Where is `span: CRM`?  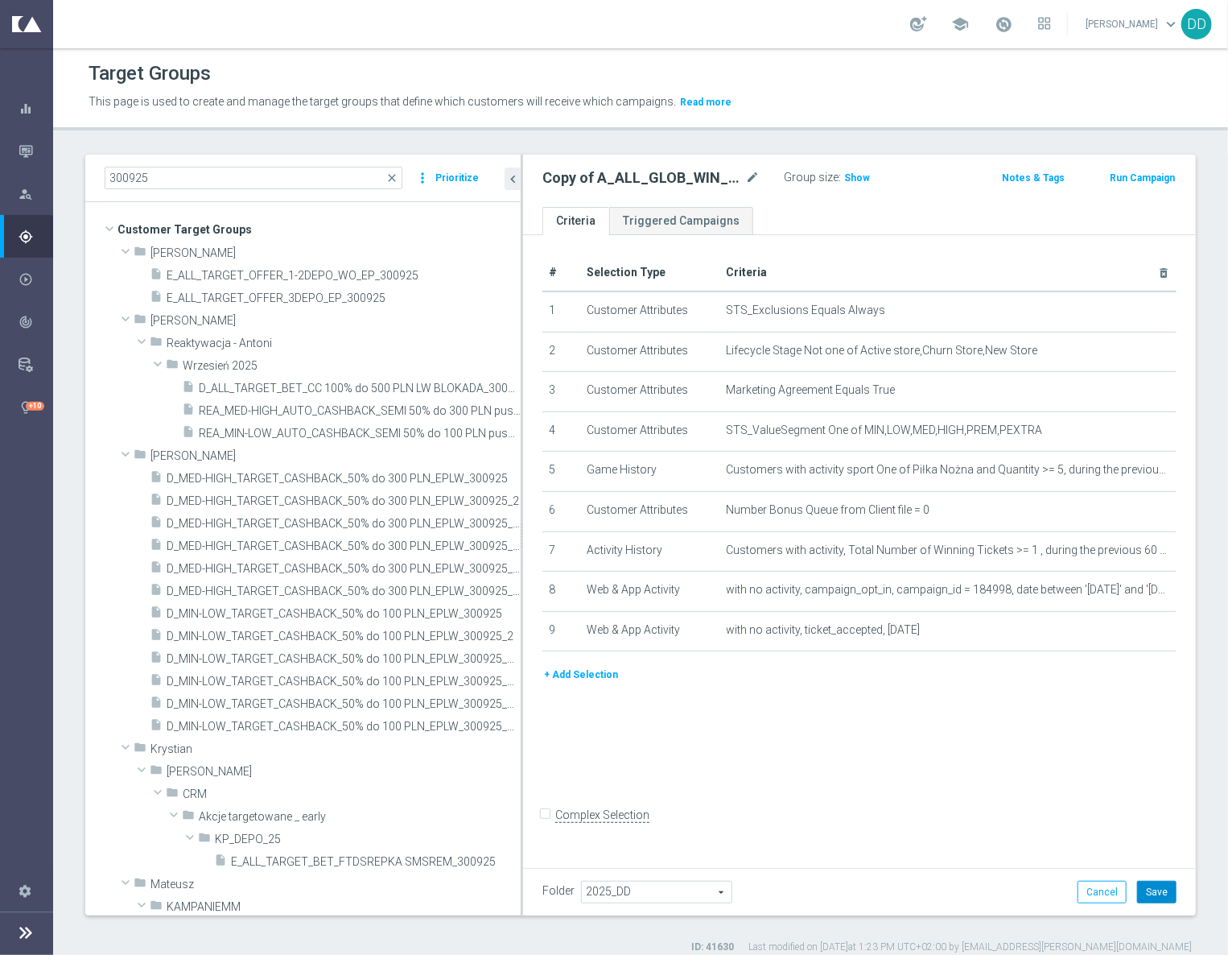
span: CRM is located at coordinates (352, 794).